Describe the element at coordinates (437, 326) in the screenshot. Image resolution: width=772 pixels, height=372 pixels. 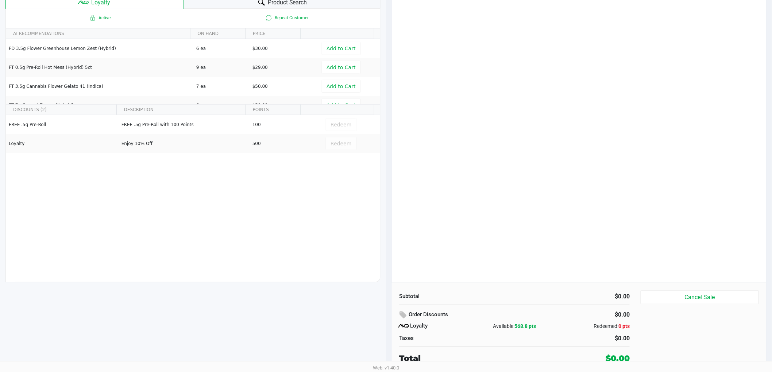
I see `div: Loyalty` at that location.